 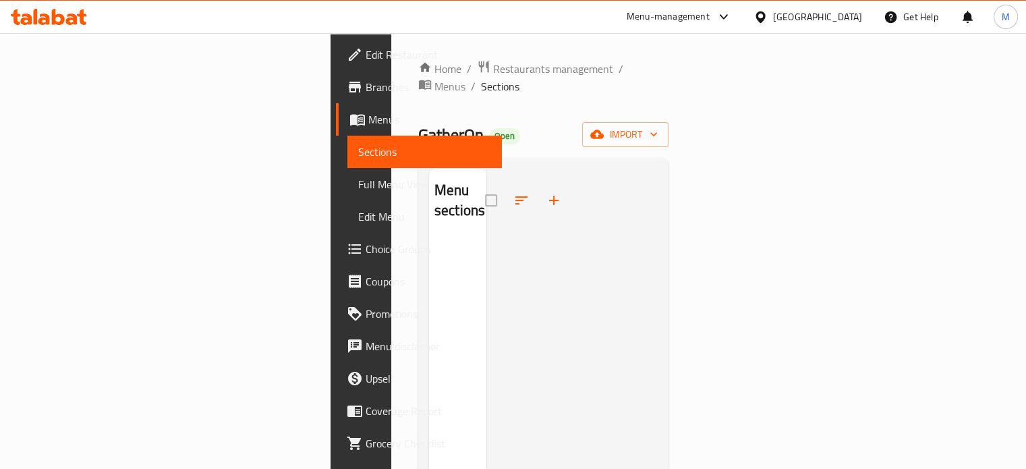 I want to click on span: Edit Restaurant, so click(x=428, y=55).